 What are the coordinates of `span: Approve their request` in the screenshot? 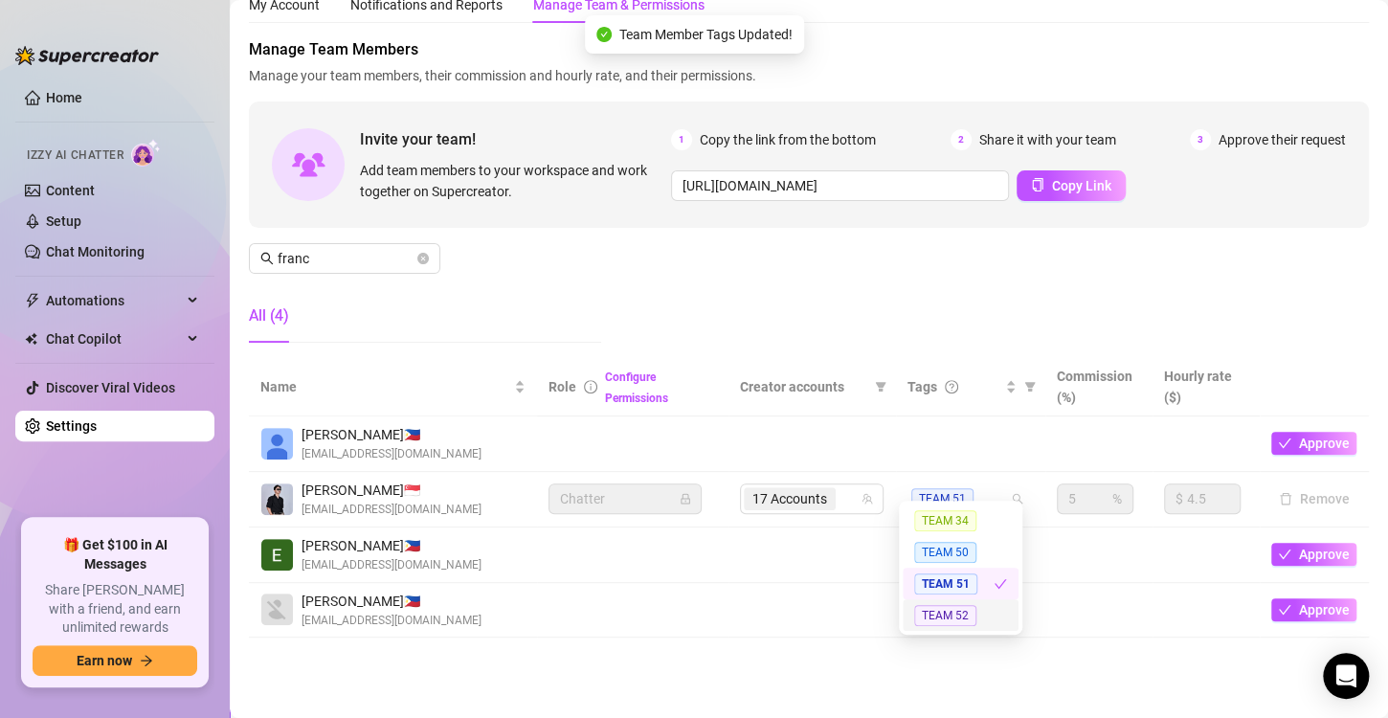 It's located at (1281, 140).